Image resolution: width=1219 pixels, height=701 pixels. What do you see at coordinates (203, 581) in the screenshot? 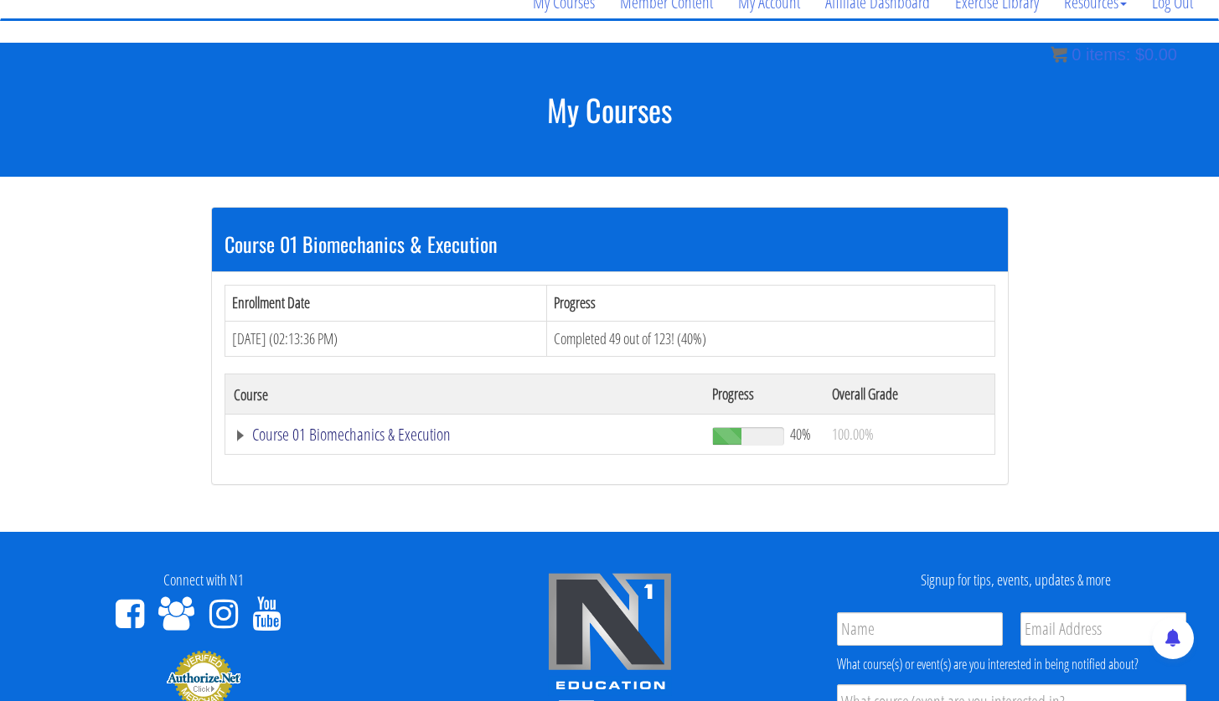
I see `h4: Connect with N1` at bounding box center [203, 581].